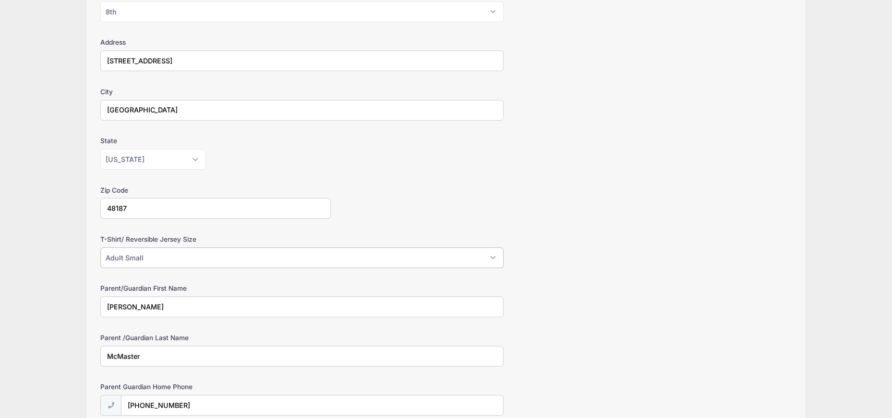 The height and width of the screenshot is (418, 892). Describe the element at coordinates (216, 92) in the screenshot. I see `label: City` at that location.